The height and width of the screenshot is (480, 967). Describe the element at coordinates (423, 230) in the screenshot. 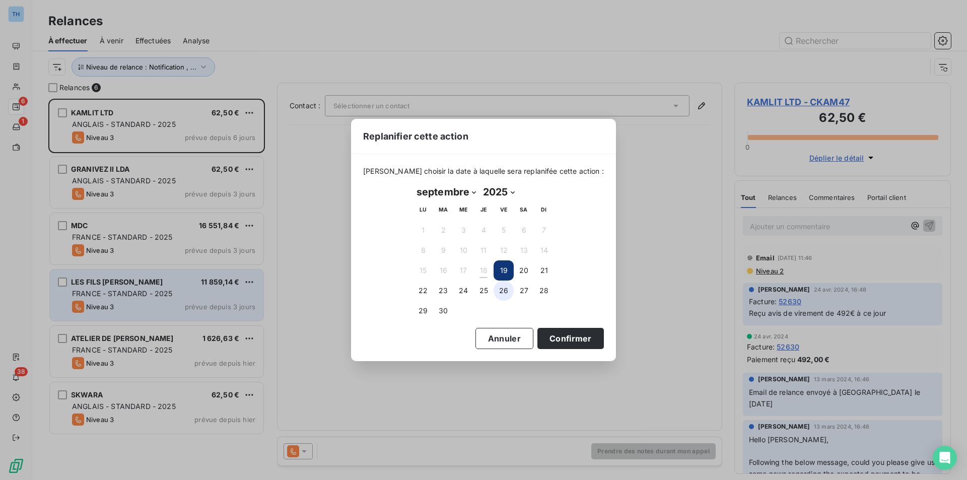

I see `button: 1` at that location.